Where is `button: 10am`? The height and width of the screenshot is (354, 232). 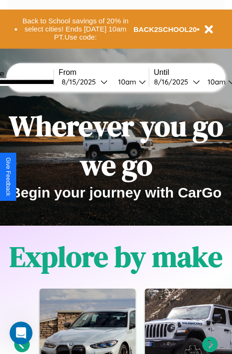
button: 10am is located at coordinates (129, 82).